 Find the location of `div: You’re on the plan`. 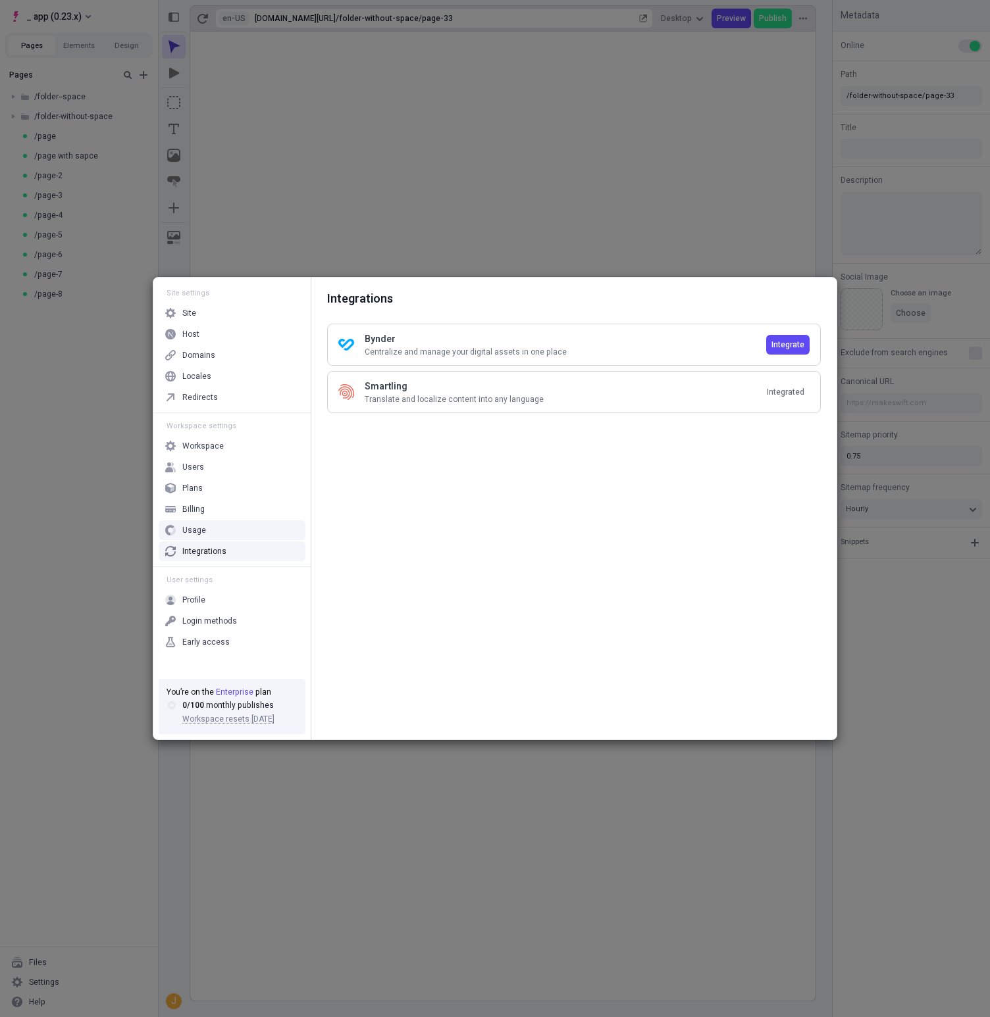

div: You’re on the plan is located at coordinates (232, 692).